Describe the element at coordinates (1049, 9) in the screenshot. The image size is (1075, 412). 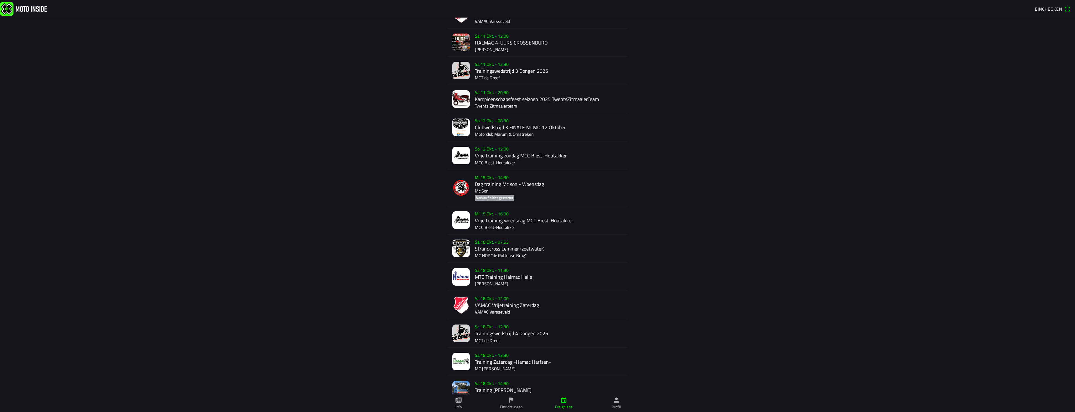
I see `span: Einchecken` at that location.